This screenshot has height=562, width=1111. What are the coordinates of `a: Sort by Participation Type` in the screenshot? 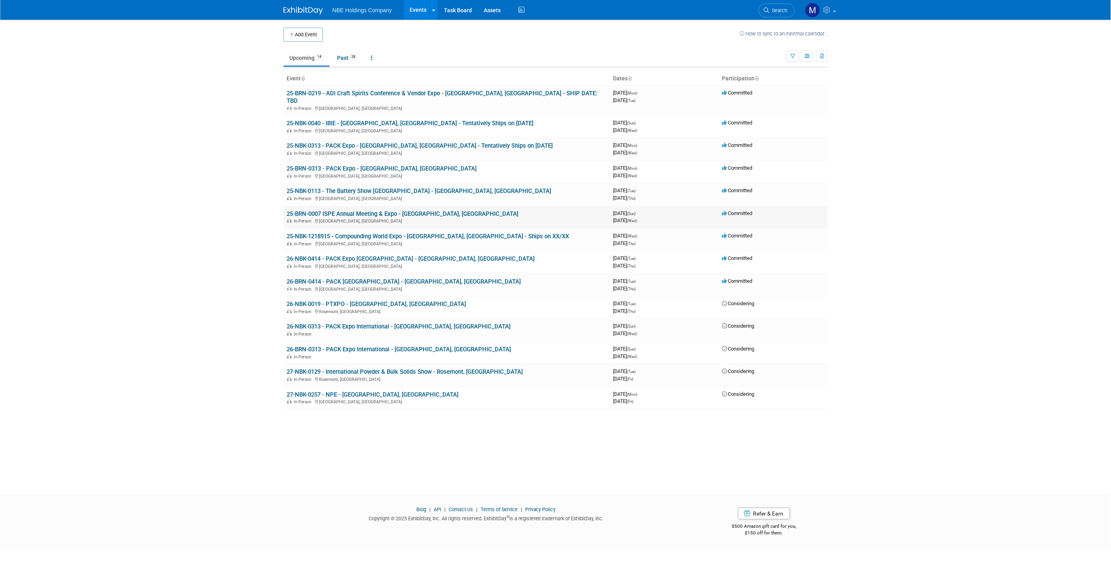 It's located at (756, 78).